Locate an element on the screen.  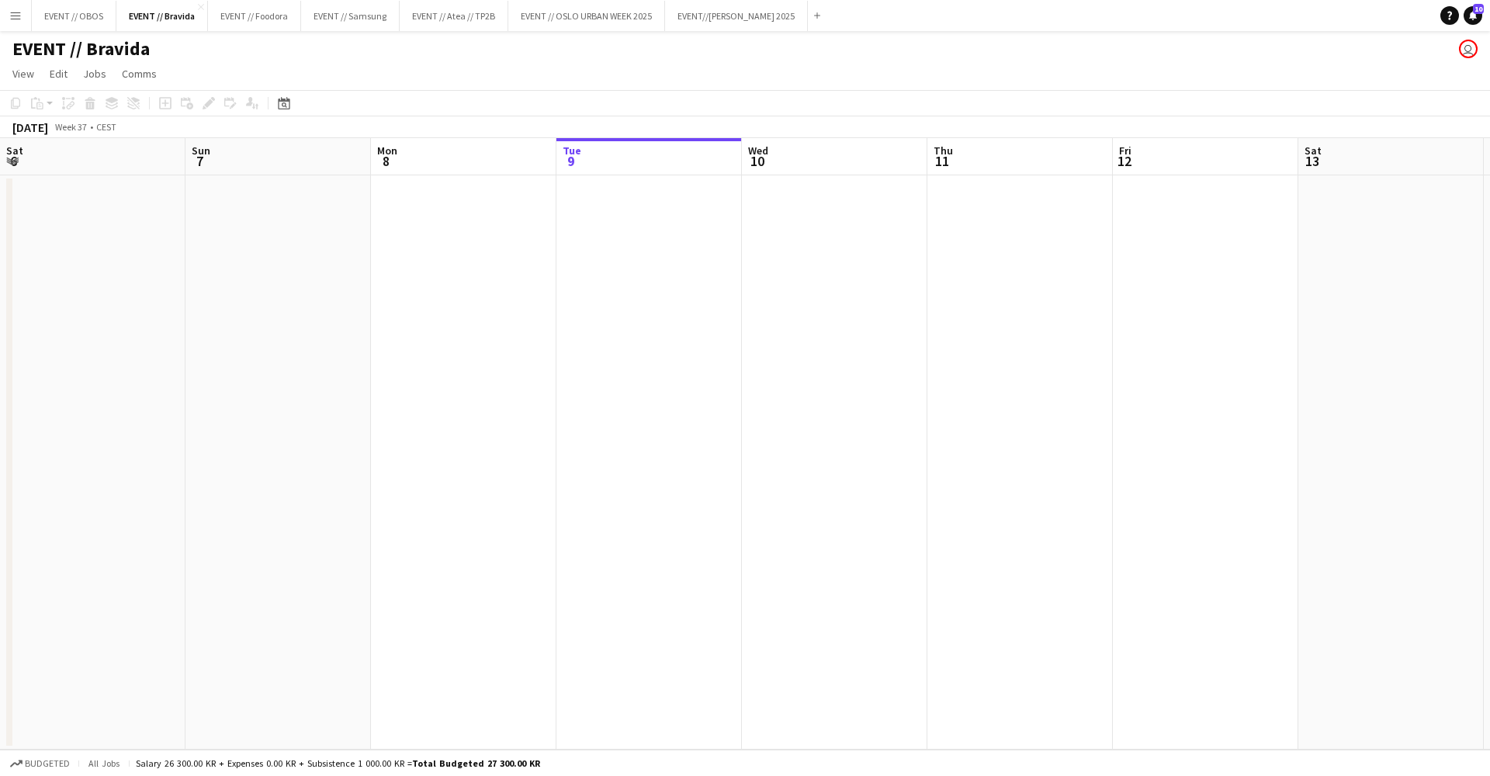
span: Comms is located at coordinates (139, 74).